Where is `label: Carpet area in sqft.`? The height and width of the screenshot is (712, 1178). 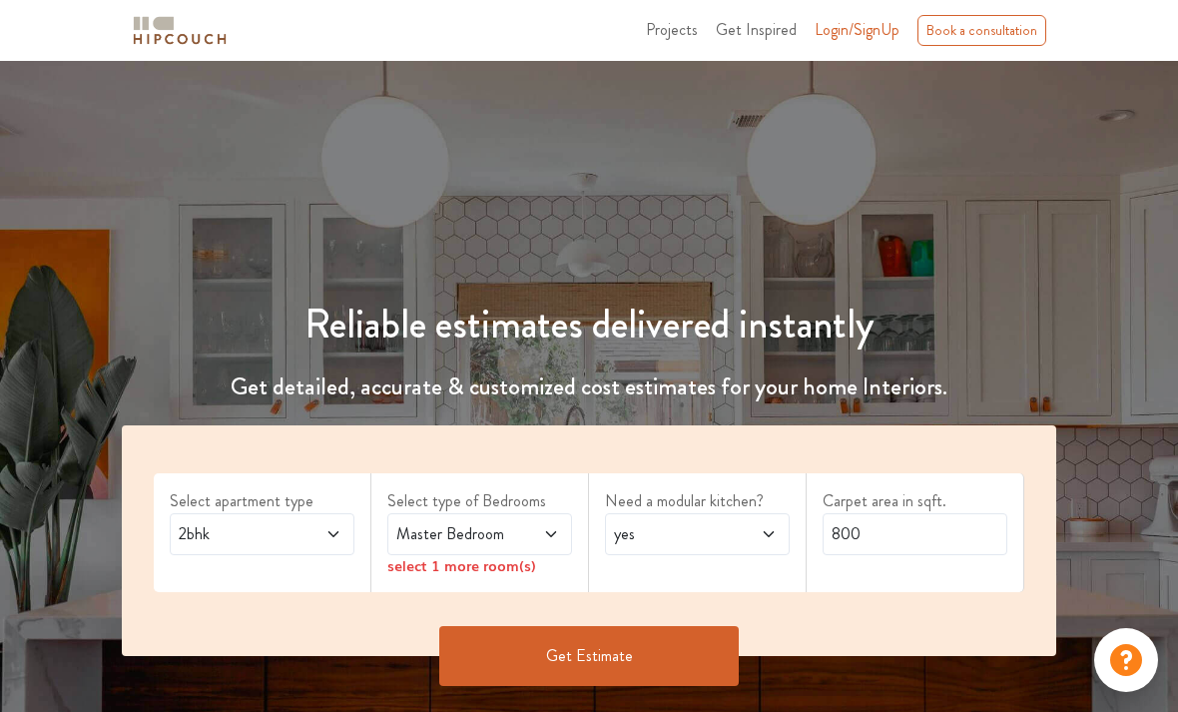
label: Carpet area in sqft. is located at coordinates (914, 501).